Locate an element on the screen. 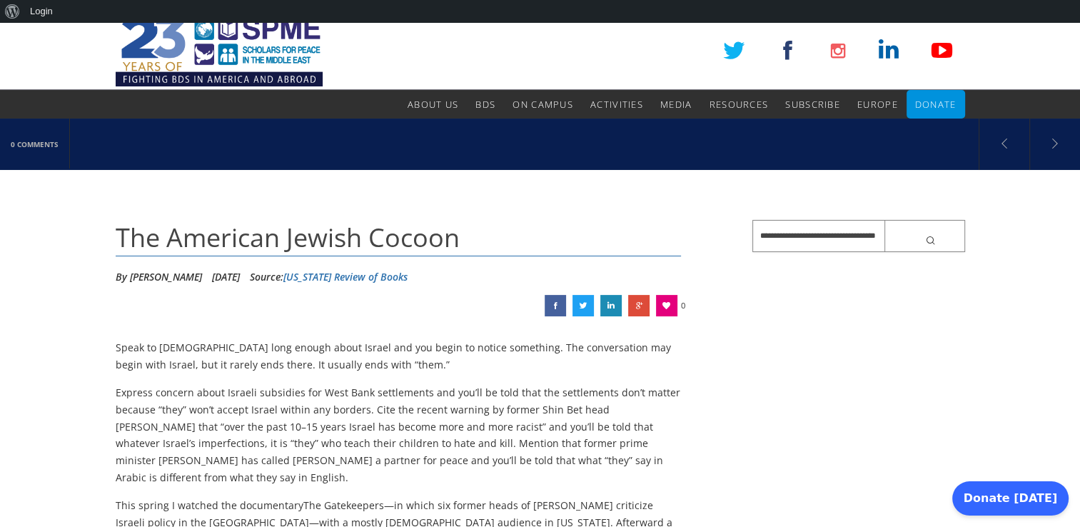 The height and width of the screenshot is (527, 1080). a: Europe is located at coordinates (877, 104).